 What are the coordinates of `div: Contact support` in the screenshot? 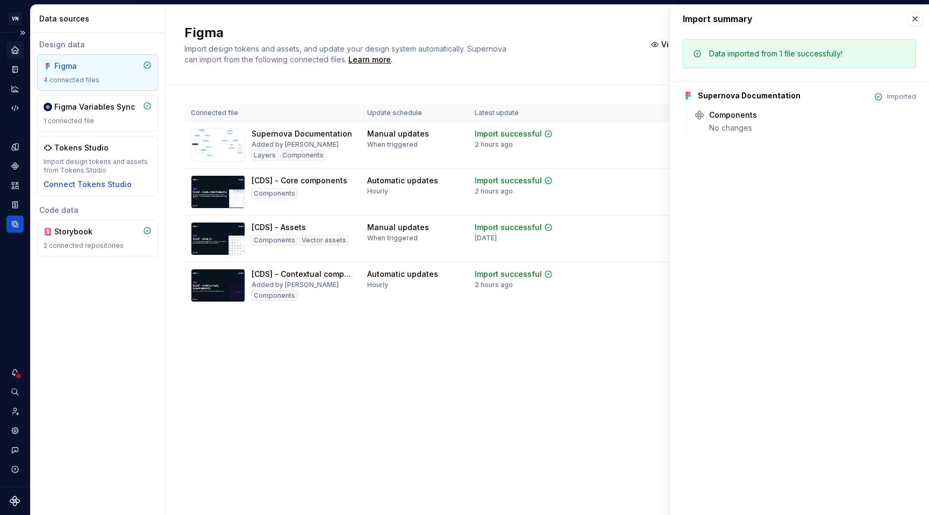 It's located at (15, 450).